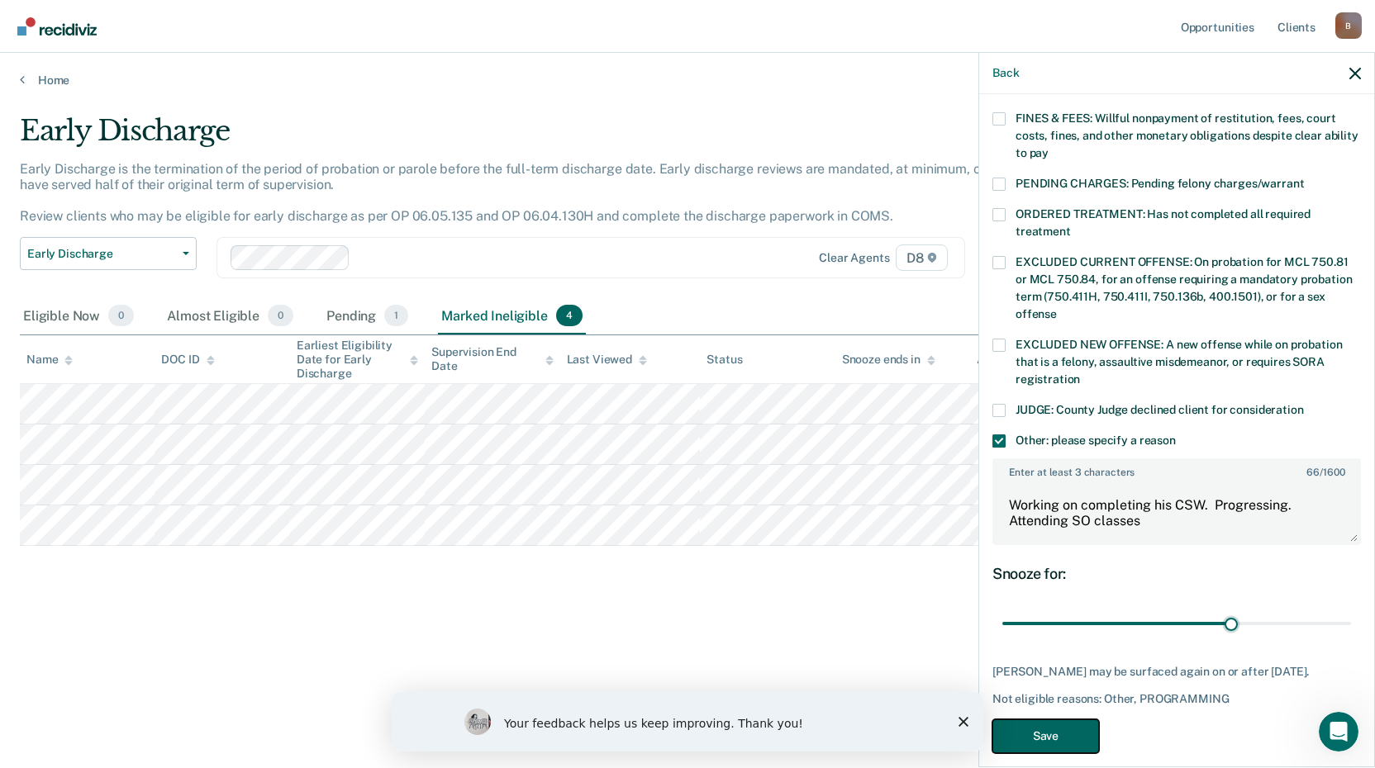  Describe the element at coordinates (1325, 473) in the screenshot. I see `span: / 1600` at that location.